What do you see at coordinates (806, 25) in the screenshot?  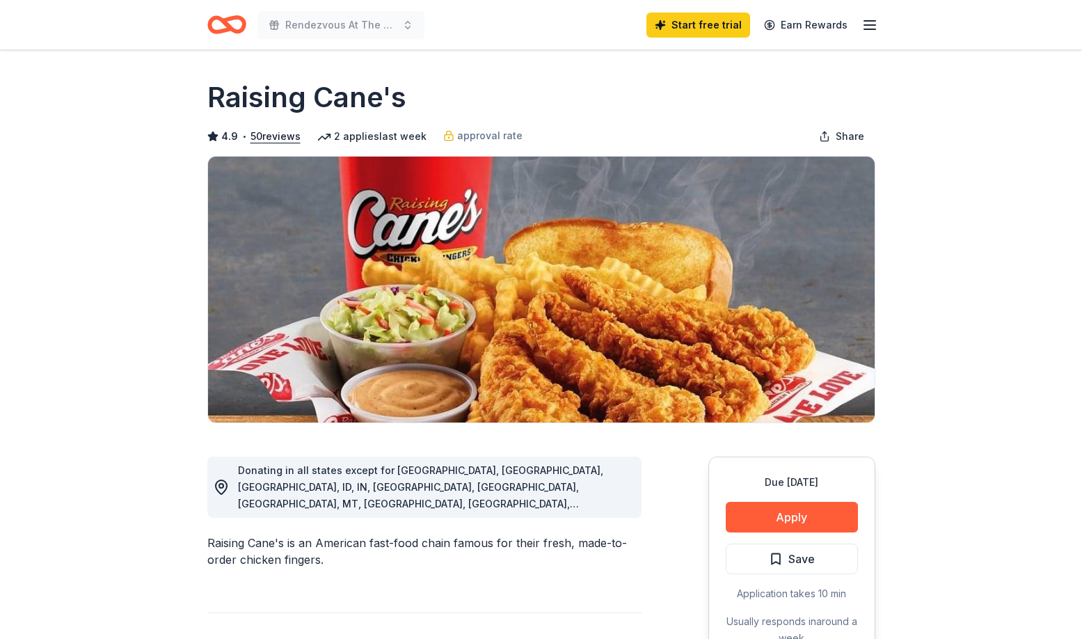 I see `a: Earn Rewards` at bounding box center [806, 25].